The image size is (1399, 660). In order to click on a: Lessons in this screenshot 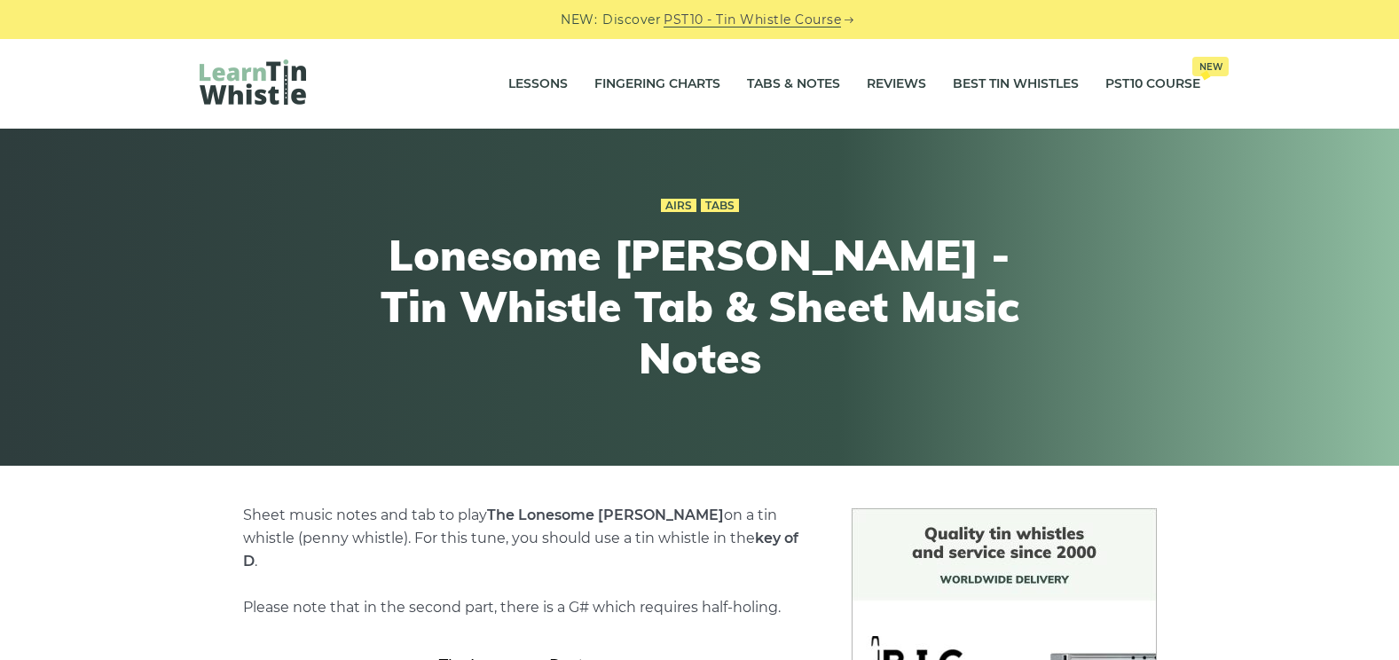, I will do `click(538, 84)`.